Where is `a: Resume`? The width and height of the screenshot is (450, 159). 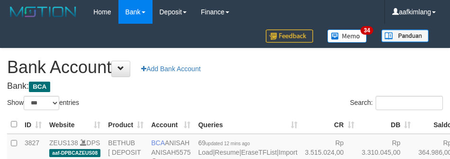 a: Resume is located at coordinates (227, 152).